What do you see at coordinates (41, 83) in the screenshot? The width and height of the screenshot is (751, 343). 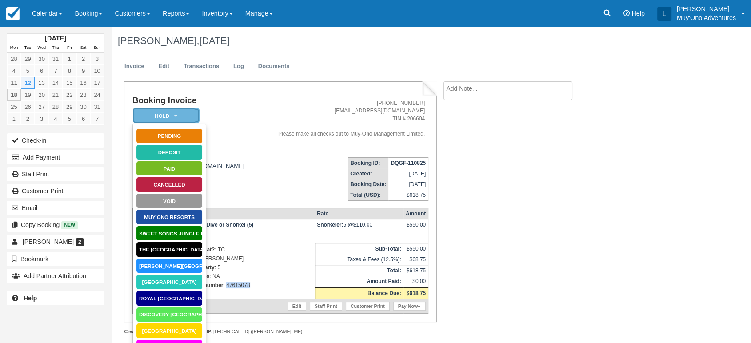 I see `a: 13` at bounding box center [41, 83].